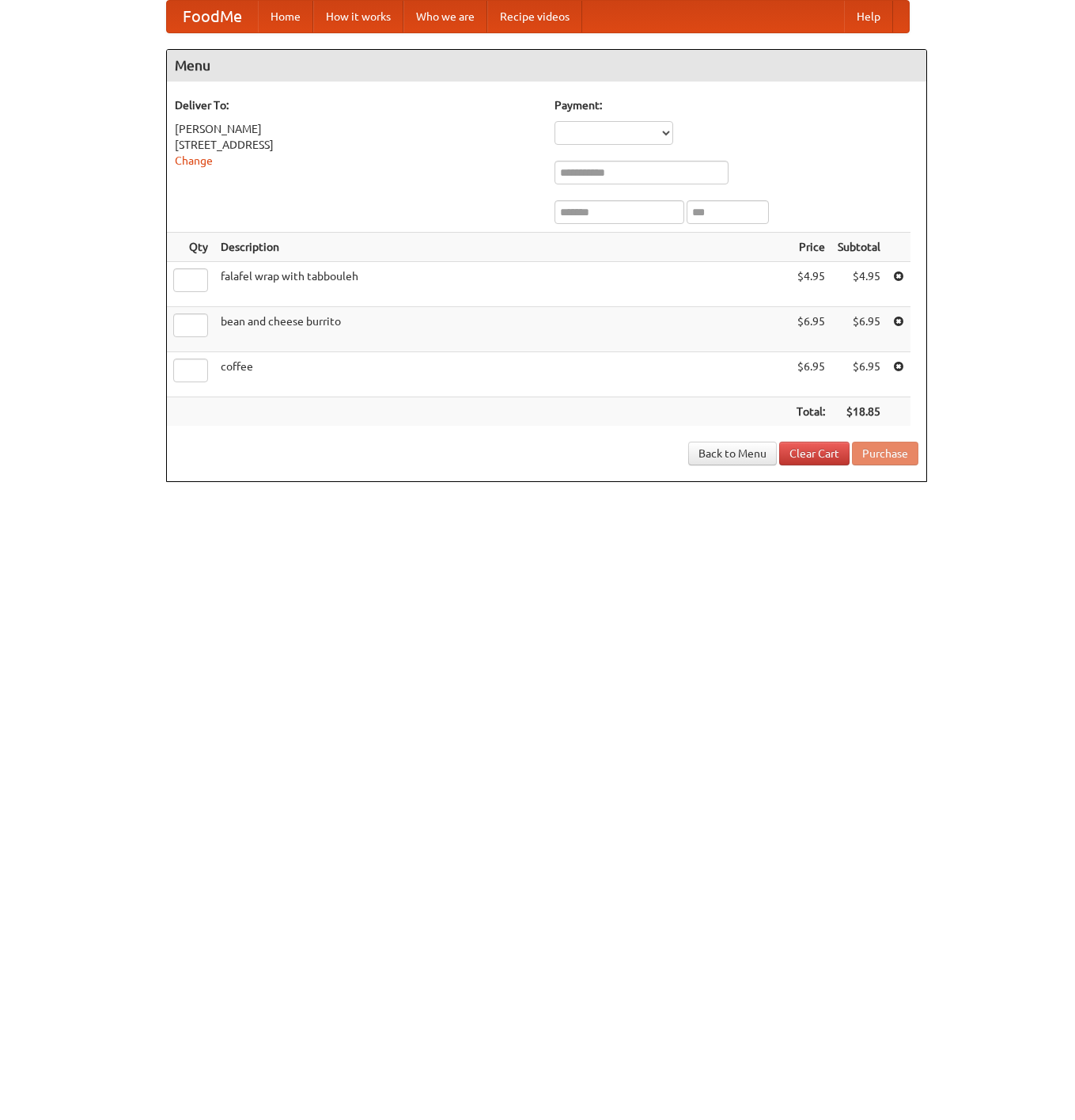 The height and width of the screenshot is (1120, 1075). Describe the element at coordinates (502, 374) in the screenshot. I see `td: coffee` at that location.